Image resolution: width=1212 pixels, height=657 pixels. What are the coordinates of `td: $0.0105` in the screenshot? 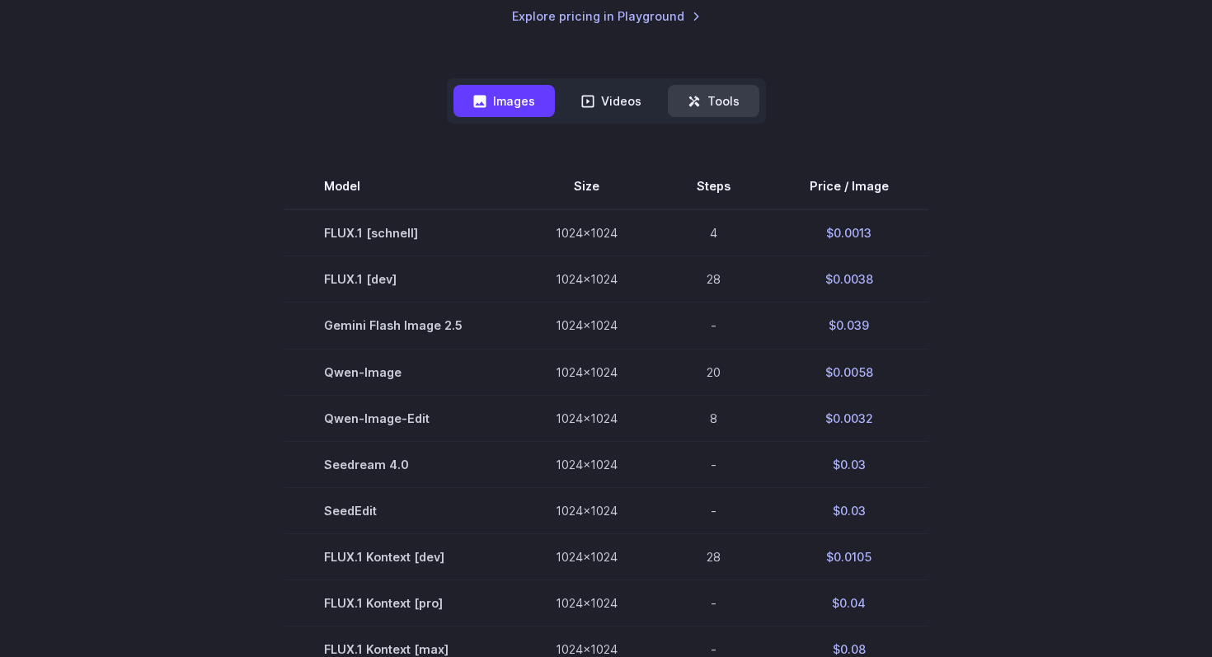 It's located at (849, 556).